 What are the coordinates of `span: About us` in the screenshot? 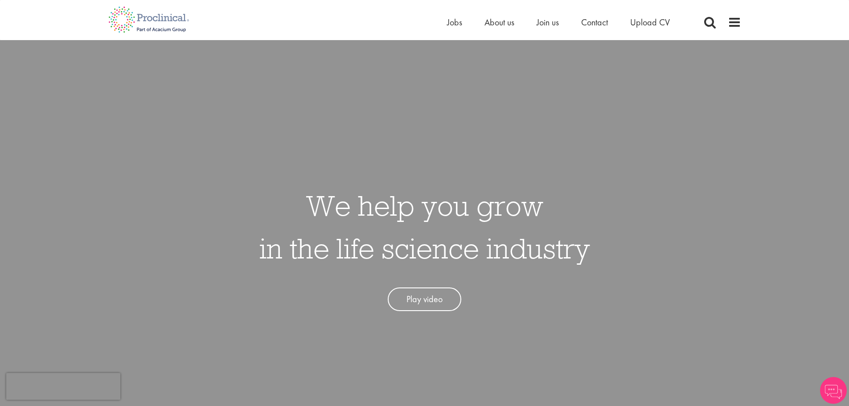 It's located at (499, 22).